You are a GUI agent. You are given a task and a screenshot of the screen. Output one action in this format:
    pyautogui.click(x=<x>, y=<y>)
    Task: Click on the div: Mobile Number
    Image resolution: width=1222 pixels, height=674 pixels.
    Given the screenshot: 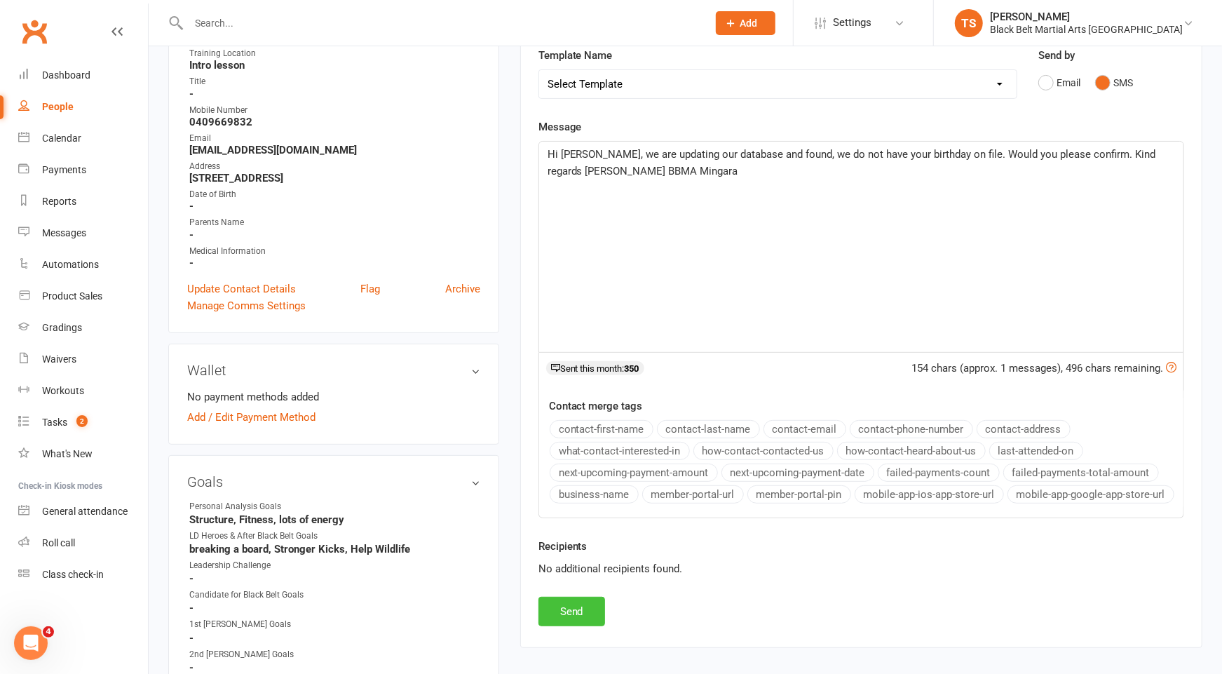 What is the action you would take?
    pyautogui.click(x=335, y=110)
    